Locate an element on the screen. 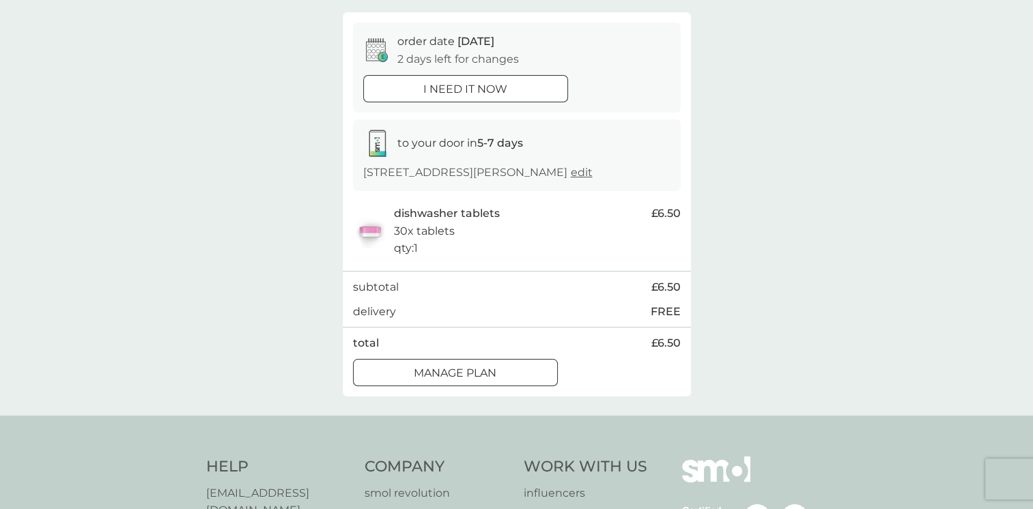 The width and height of the screenshot is (1033, 509). h4: Company is located at coordinates (437, 467).